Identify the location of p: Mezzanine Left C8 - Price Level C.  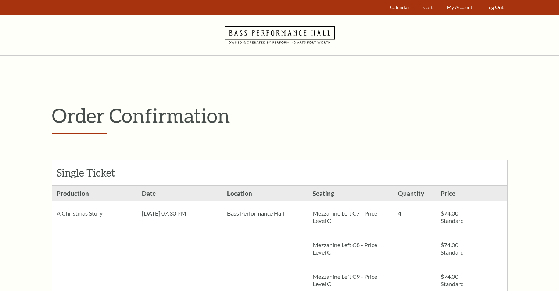
(351, 248).